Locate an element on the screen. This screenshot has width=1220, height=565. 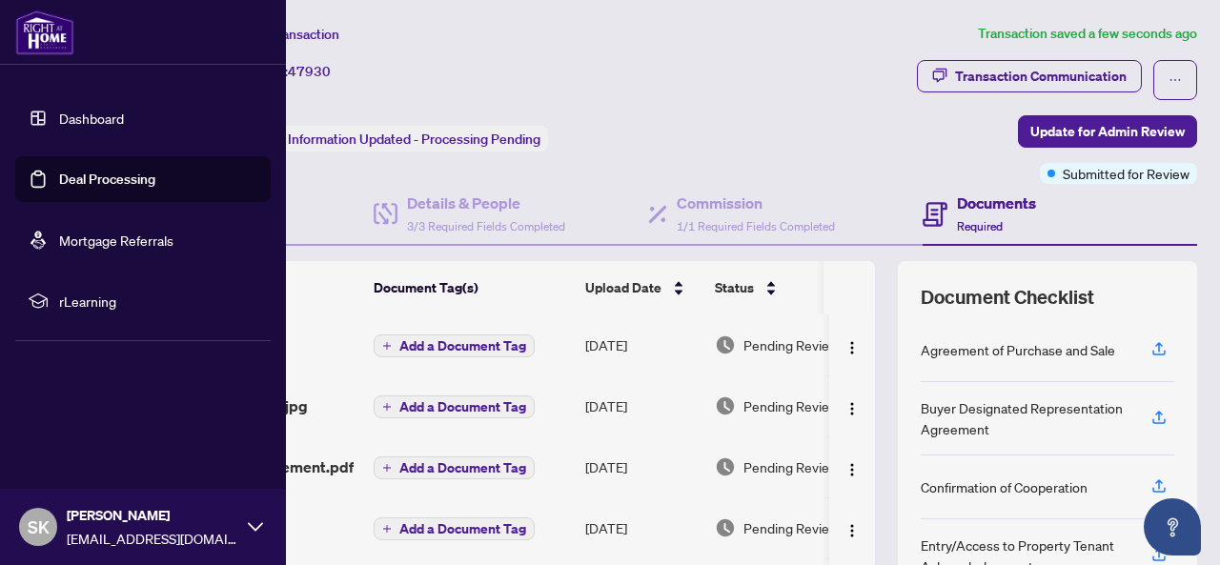
article: Transaction saved a few seconds ago is located at coordinates (1088, 33).